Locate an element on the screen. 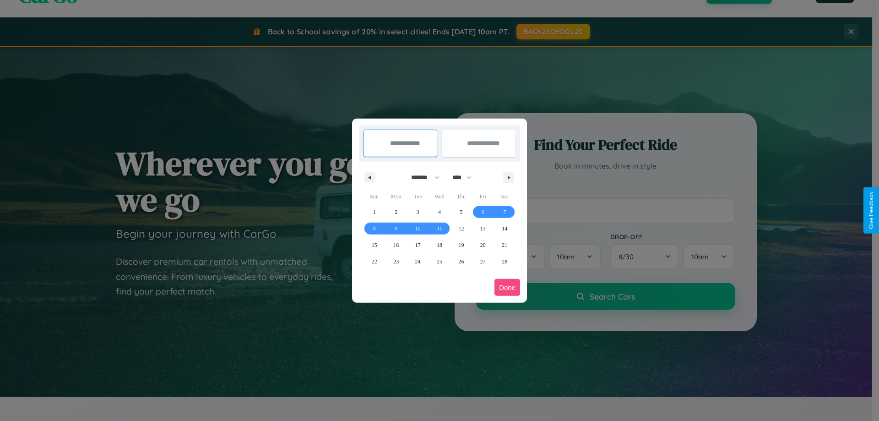 The width and height of the screenshot is (879, 421). button: 12 is located at coordinates (461, 228).